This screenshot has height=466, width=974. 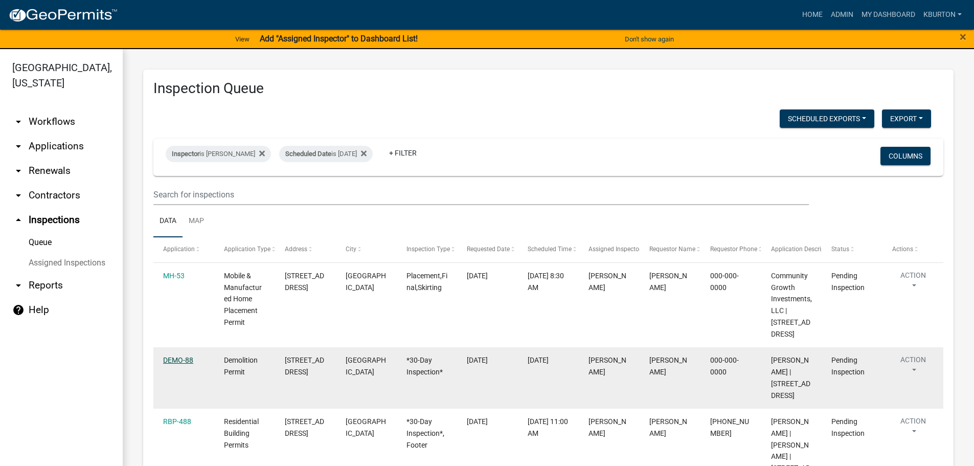 I want to click on span: Requestor Phone, so click(x=733, y=249).